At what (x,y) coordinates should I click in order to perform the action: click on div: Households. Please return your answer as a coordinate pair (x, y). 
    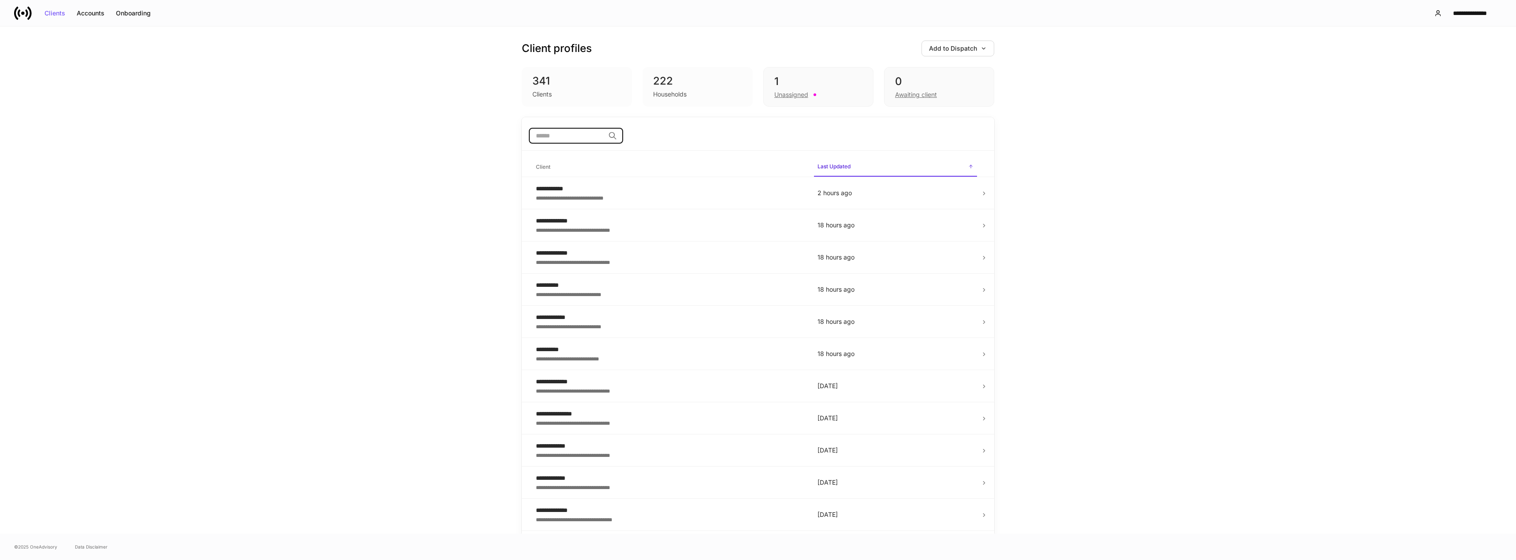
    Looking at the image, I should click on (670, 94).